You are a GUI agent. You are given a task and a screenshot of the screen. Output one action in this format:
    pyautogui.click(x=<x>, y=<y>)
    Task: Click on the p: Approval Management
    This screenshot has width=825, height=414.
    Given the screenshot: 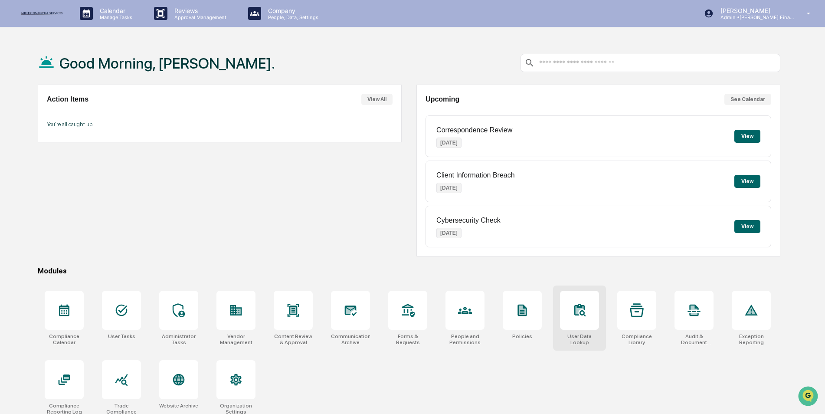 What is the action you would take?
    pyautogui.click(x=199, y=17)
    